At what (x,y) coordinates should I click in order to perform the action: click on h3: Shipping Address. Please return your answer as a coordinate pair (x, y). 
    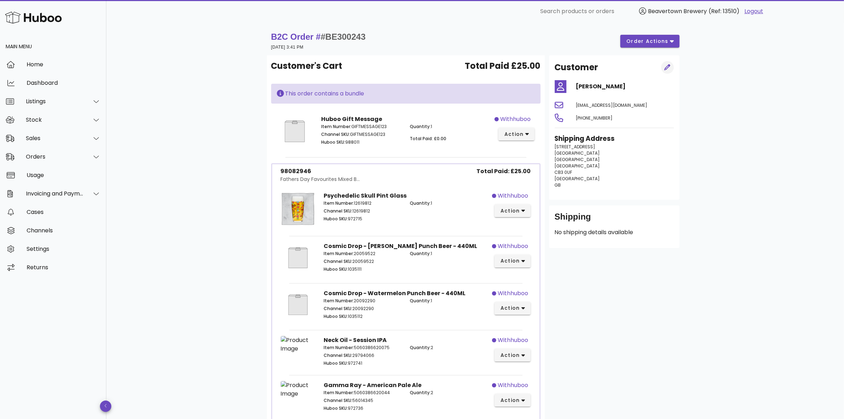
    Looking at the image, I should click on (614, 139).